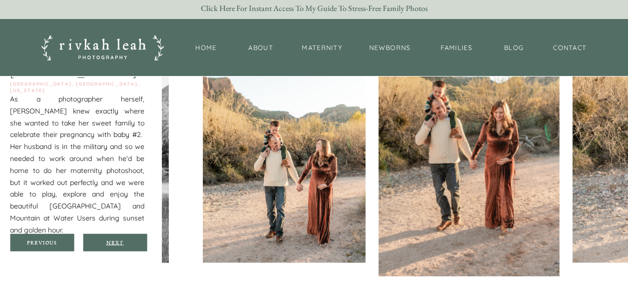 The height and width of the screenshot is (282, 628). What do you see at coordinates (42, 242) in the screenshot?
I see `div: Previous` at bounding box center [42, 242].